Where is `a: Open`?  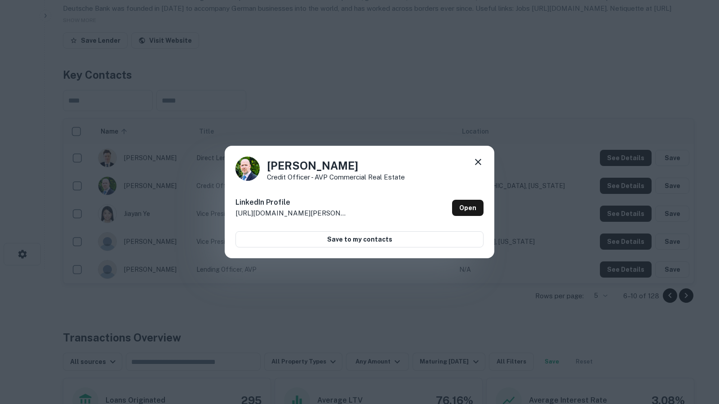
a: Open is located at coordinates (468, 208).